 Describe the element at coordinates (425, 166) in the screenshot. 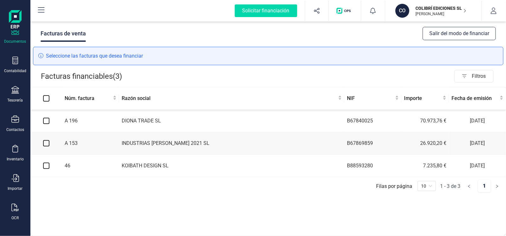

I see `td: 7.235,80 €` at that location.